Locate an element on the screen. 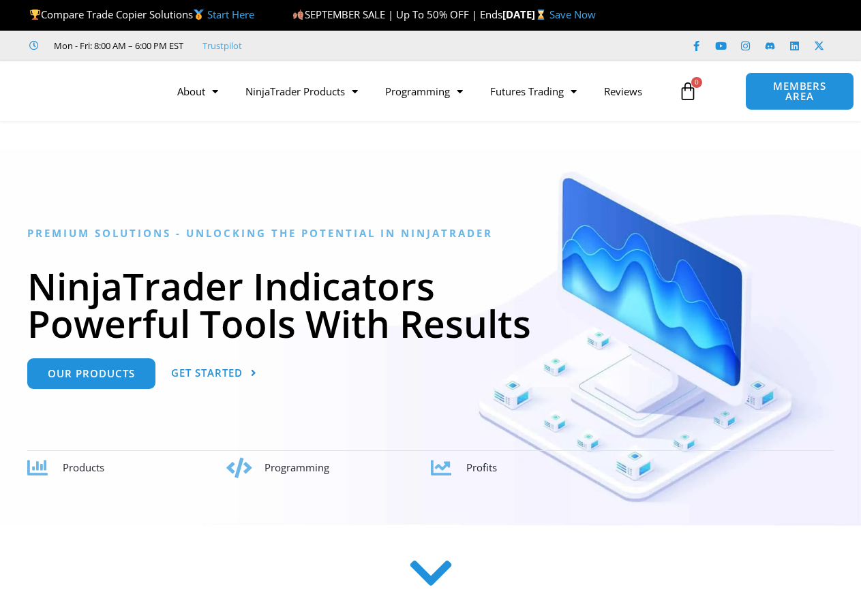 This screenshot has width=861, height=611. a: NinjaTrader Products is located at coordinates (301, 91).